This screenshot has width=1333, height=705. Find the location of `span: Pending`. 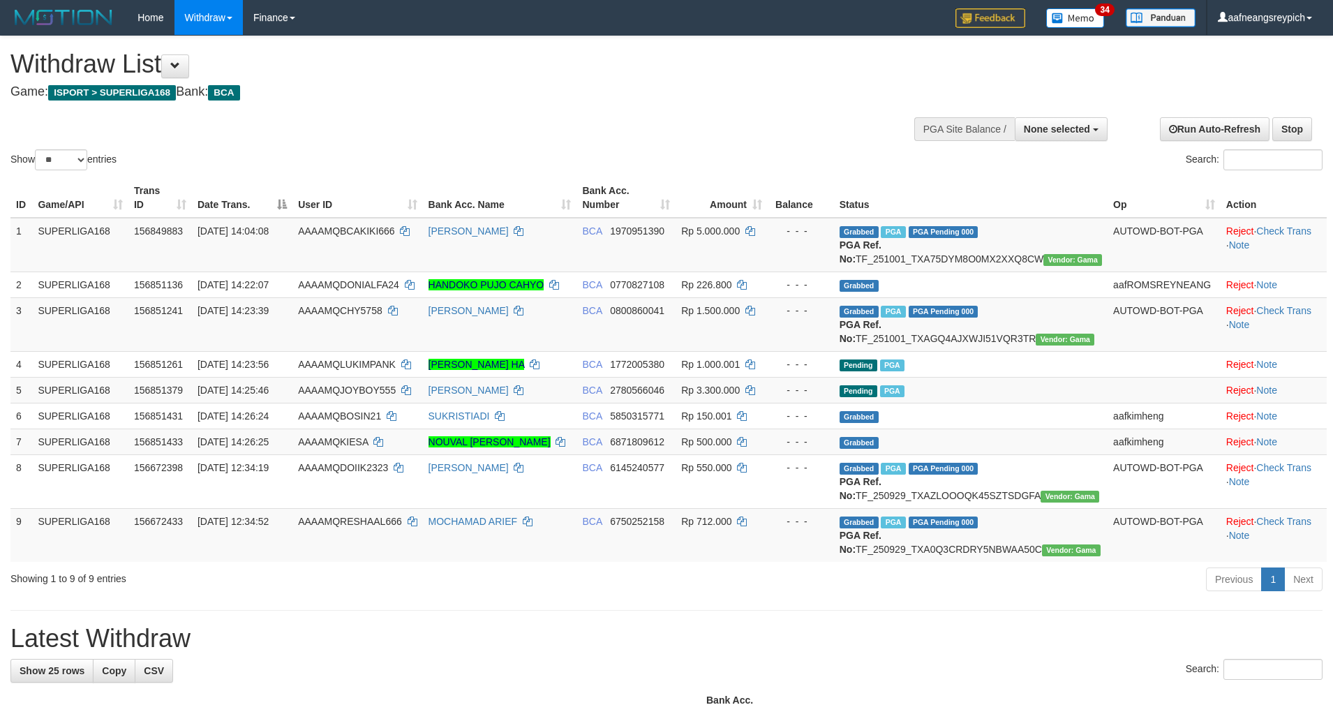

span: Pending is located at coordinates (858, 365).